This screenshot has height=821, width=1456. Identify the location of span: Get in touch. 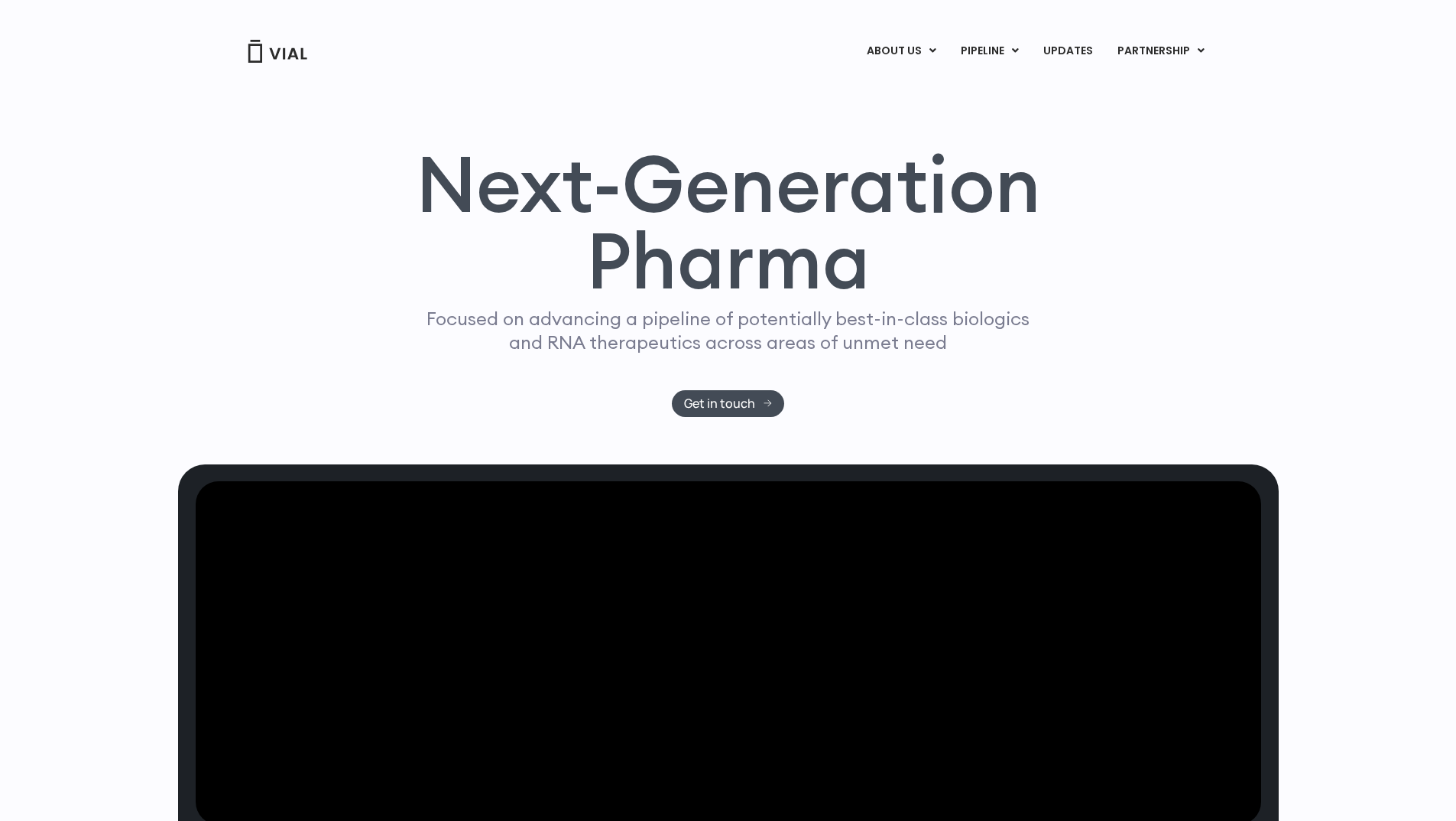
(720, 403).